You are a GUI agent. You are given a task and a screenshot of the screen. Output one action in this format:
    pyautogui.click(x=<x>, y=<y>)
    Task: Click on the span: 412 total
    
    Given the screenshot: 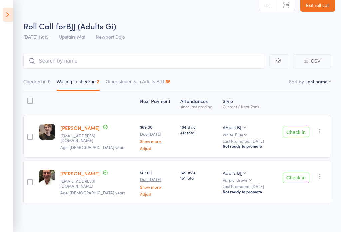 What is the action you would take?
    pyautogui.click(x=199, y=132)
    